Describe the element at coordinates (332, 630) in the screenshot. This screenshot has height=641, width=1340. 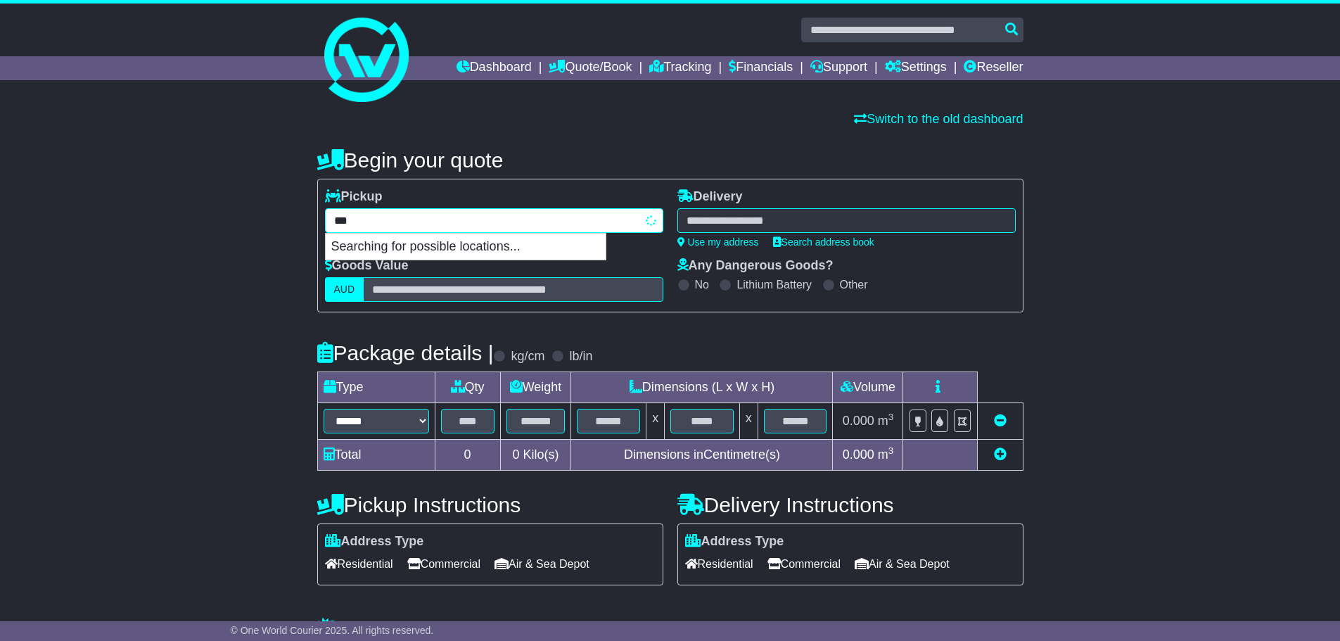
I see `span: © One World Courier 2025. All rights reserved.` at that location.